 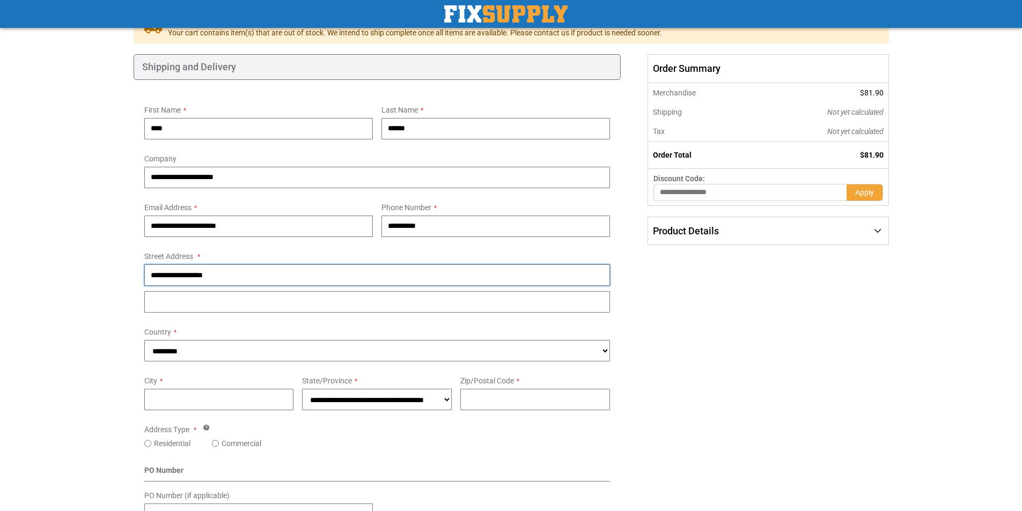 I want to click on span: Address Type, so click(x=167, y=430).